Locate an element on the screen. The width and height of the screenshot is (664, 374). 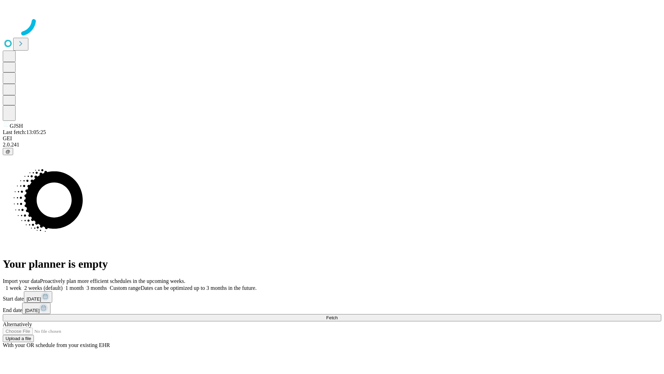
div: Start date is located at coordinates (332, 297).